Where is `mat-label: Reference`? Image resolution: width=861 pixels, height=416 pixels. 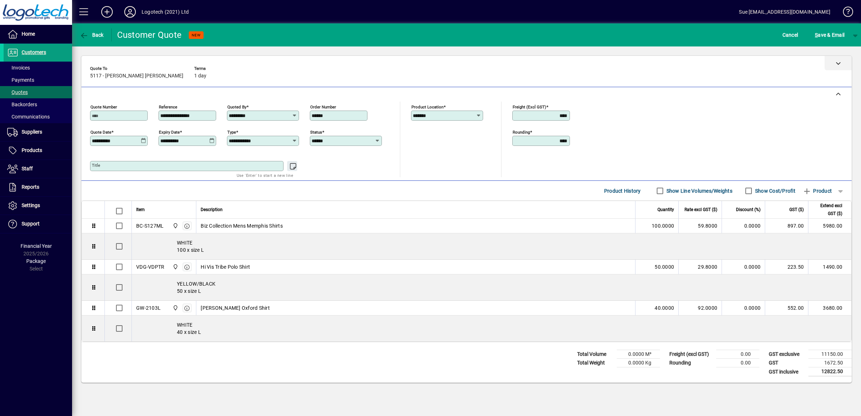 mat-label: Reference is located at coordinates (168, 107).